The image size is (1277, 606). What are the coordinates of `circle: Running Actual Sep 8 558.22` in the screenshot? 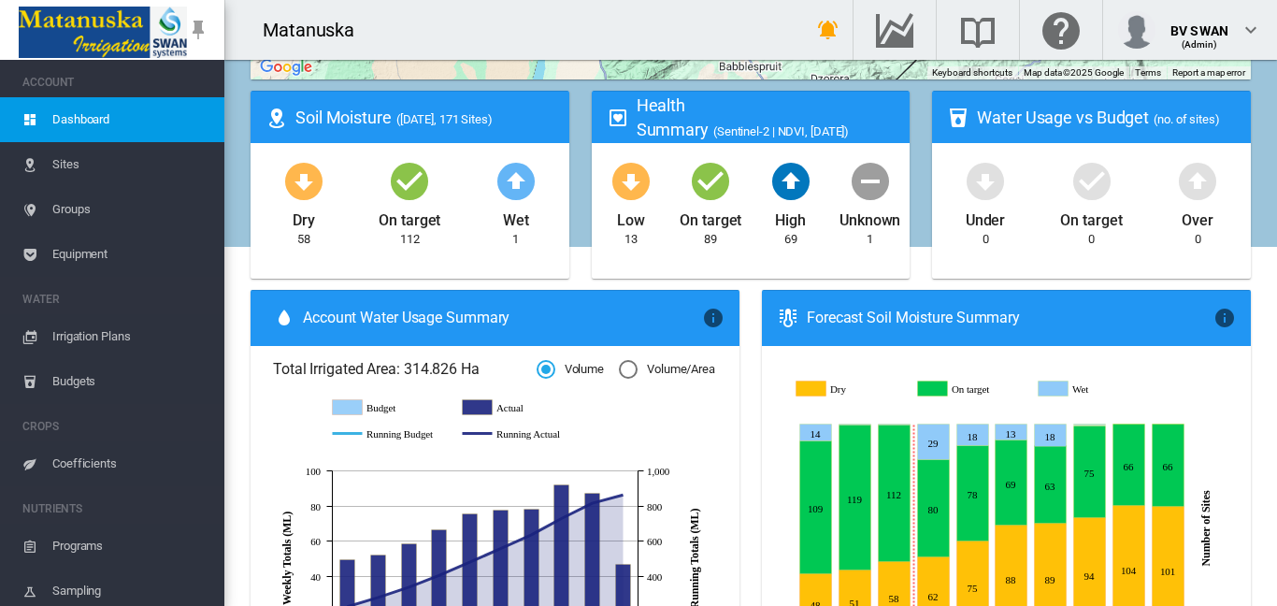 It's located at (500, 548).